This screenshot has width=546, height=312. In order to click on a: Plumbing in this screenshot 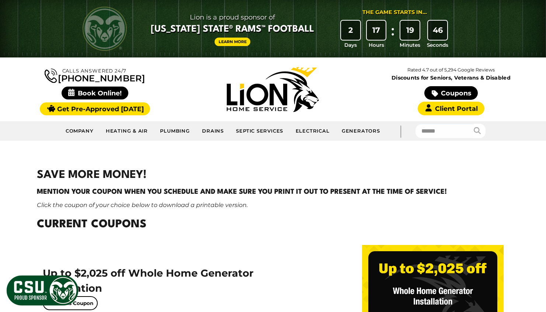, I will do `click(175, 131)`.